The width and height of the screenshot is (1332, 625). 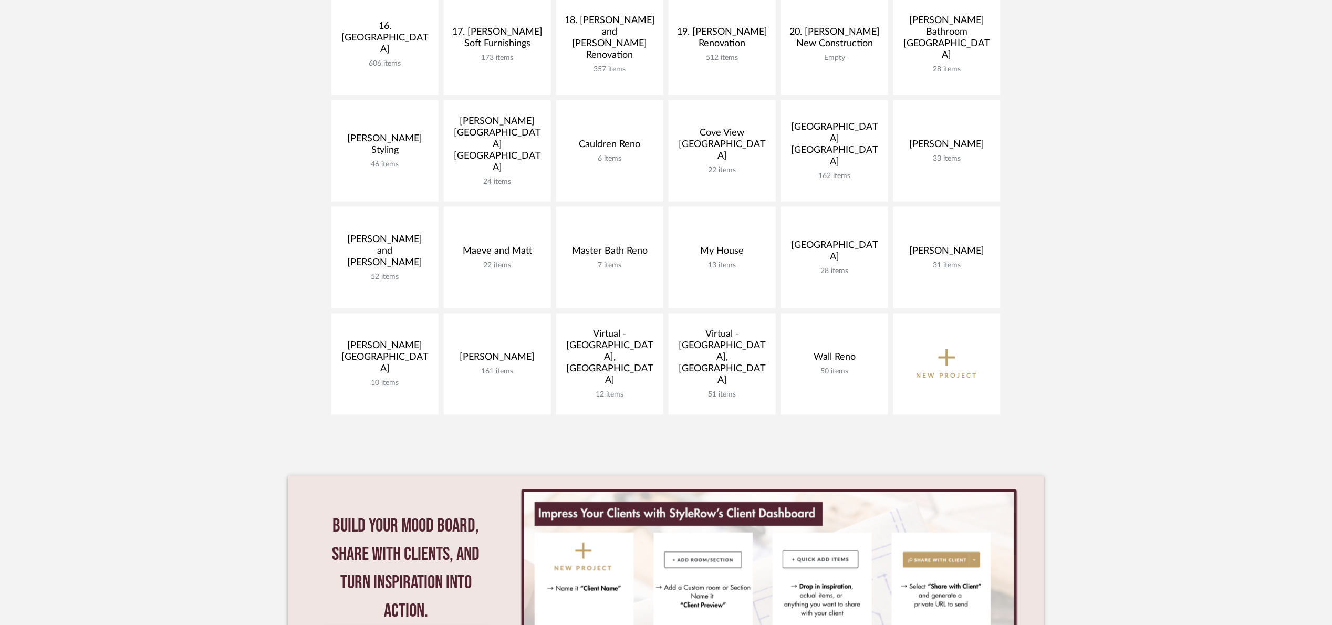 I want to click on p: New Project, so click(x=947, y=376).